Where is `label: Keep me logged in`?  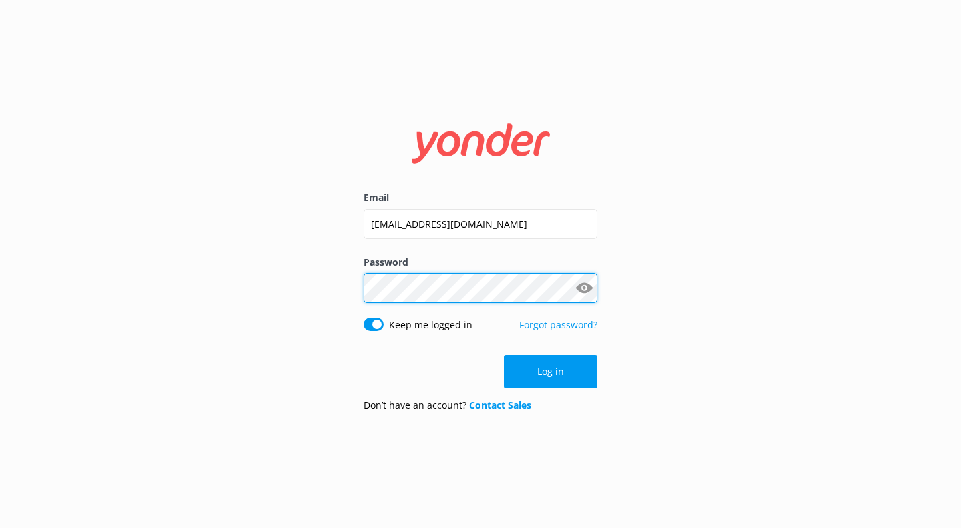 label: Keep me logged in is located at coordinates (431, 325).